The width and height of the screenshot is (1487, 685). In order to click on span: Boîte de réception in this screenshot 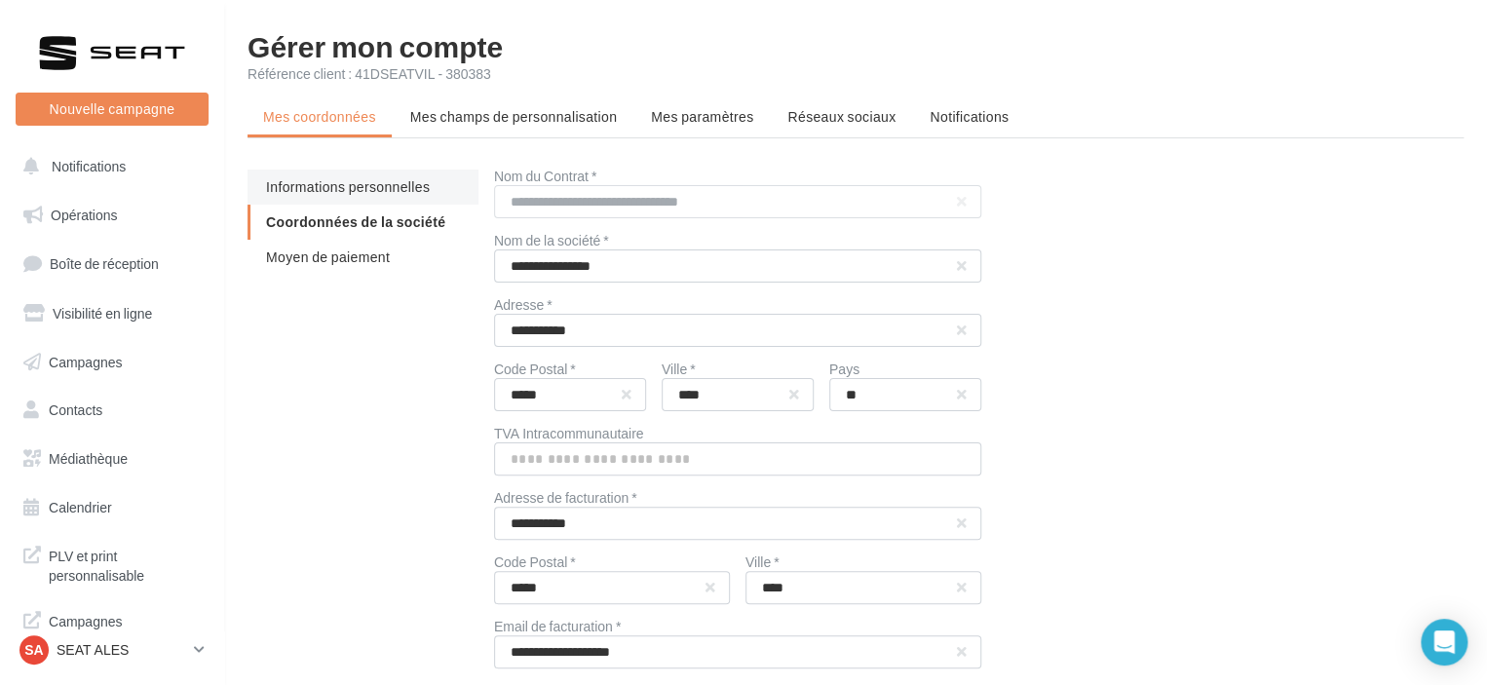, I will do `click(104, 263)`.